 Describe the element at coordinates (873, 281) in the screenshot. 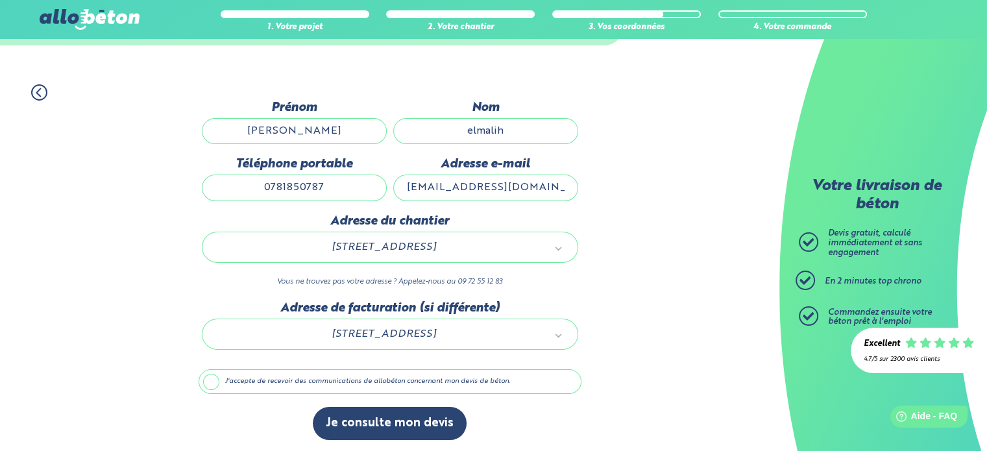

I see `span: En 2 minutes top chrono` at that location.